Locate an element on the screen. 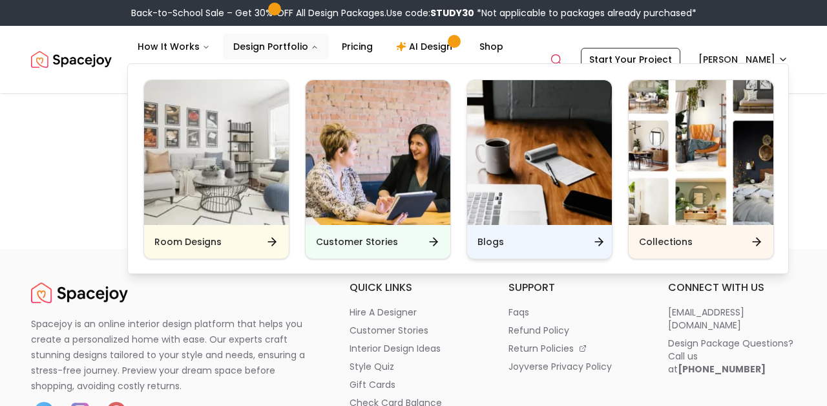 Image resolution: width=827 pixels, height=406 pixels. p: interior design ideas is located at coordinates (395, 348).